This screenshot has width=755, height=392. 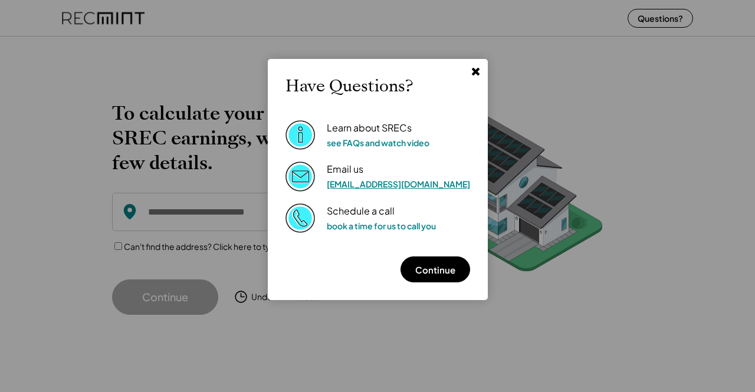 I want to click on div: Learn about SRECs, so click(x=369, y=128).